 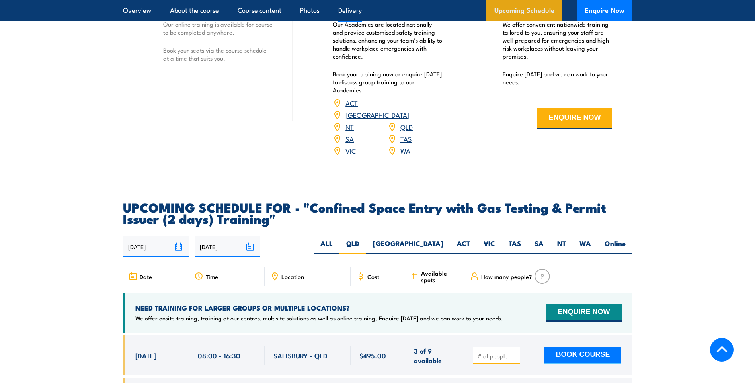 I want to click on label: ACT, so click(x=463, y=246).